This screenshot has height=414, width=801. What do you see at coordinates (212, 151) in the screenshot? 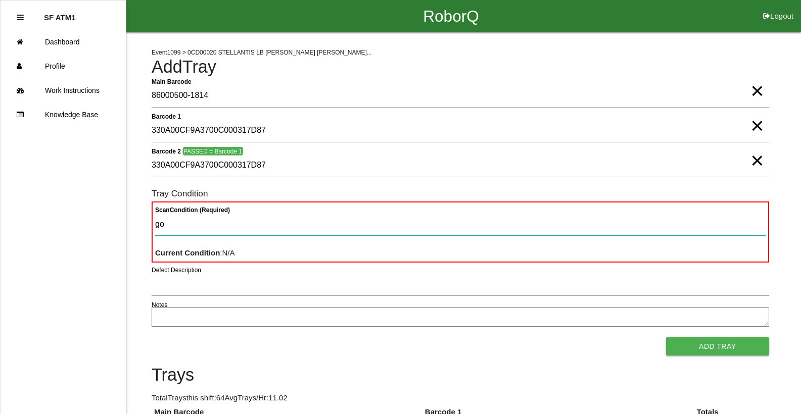
I see `span: PASSED = Barcode 1` at bounding box center [212, 151].